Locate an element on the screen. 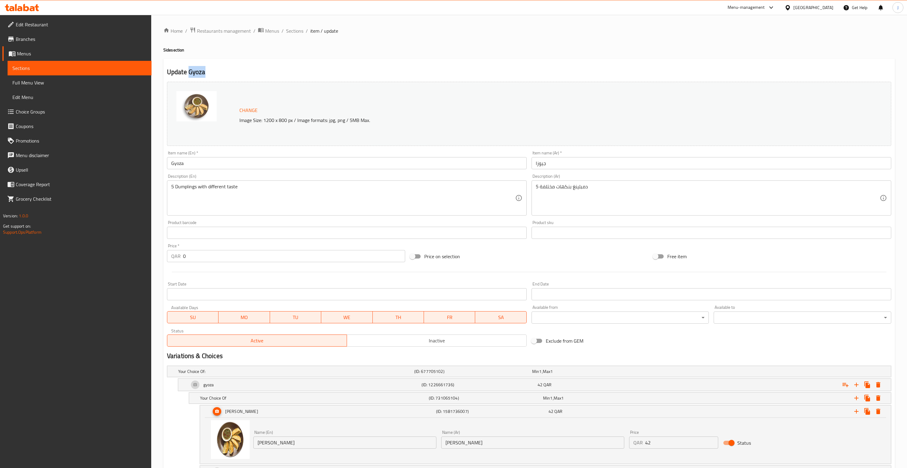 The image size is (907, 468). span: TH is located at coordinates (398, 317).